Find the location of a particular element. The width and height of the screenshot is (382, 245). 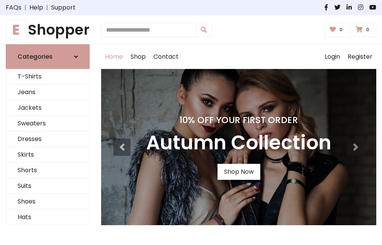

a: Skirts is located at coordinates (48, 155).